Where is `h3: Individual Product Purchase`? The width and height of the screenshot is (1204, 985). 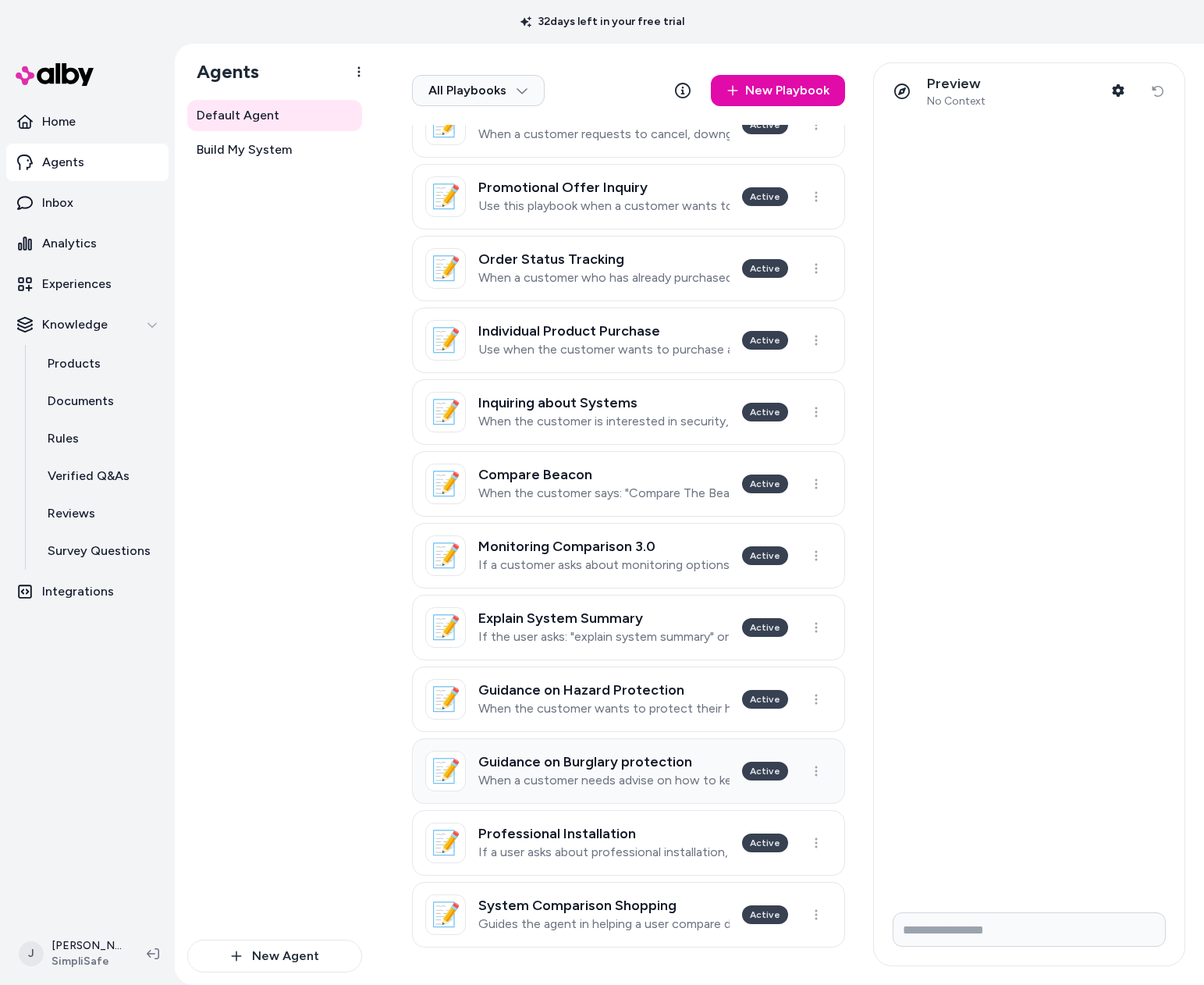
h3: Individual Product Purchase is located at coordinates (604, 331).